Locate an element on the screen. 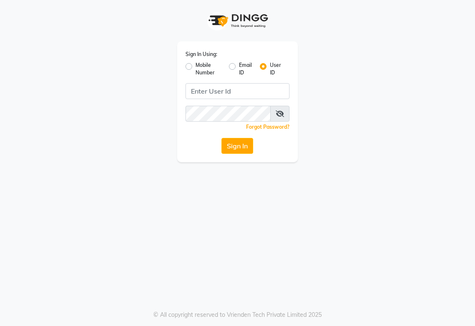 The image size is (475, 326). img: logo1.svg is located at coordinates (237, 20).